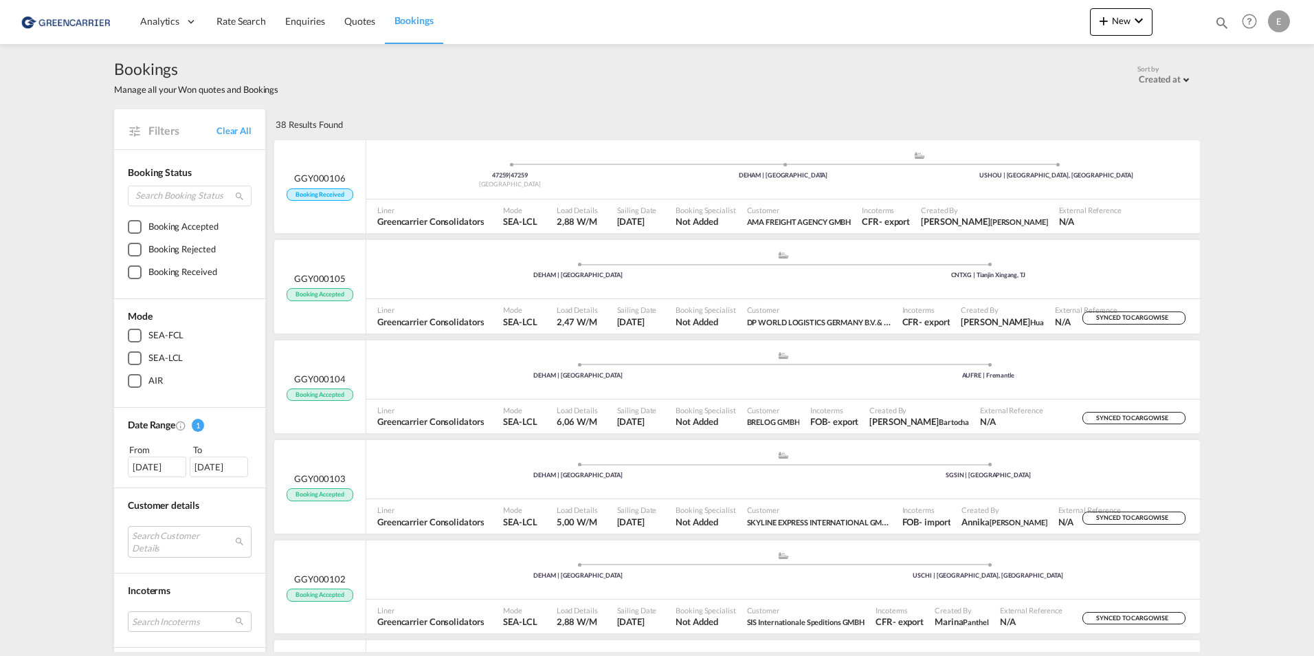  What do you see at coordinates (818, 421) in the screenshot?
I see `div: FOB` at bounding box center [818, 421].